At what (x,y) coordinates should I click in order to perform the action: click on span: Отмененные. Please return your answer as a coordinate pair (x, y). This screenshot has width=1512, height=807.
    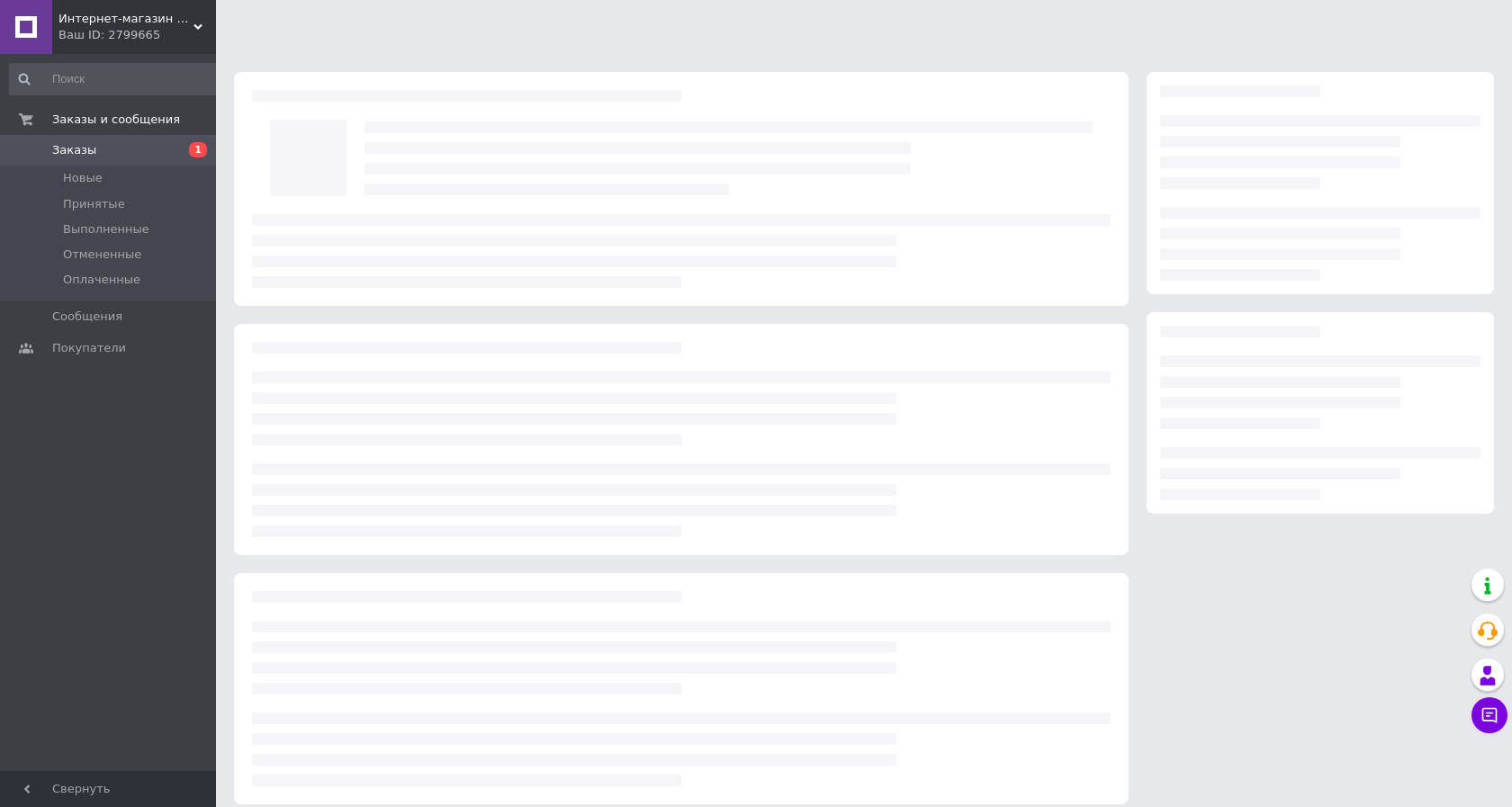
    Looking at the image, I should click on (102, 254).